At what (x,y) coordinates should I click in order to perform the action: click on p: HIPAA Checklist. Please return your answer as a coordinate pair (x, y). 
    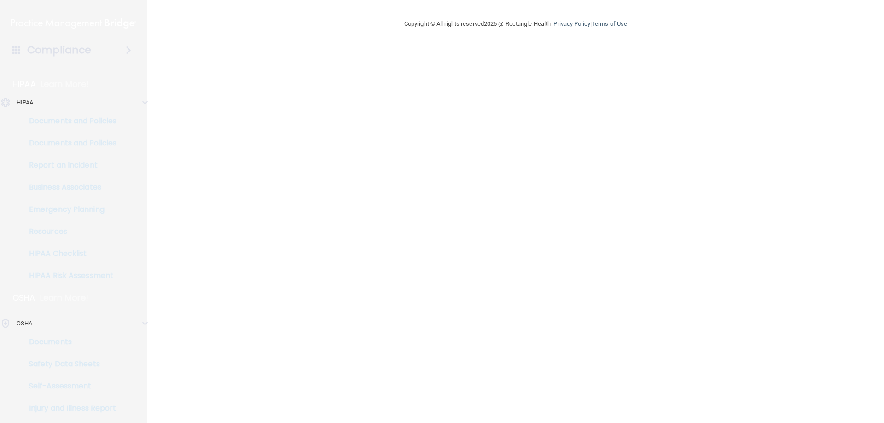
    Looking at the image, I should click on (69, 254).